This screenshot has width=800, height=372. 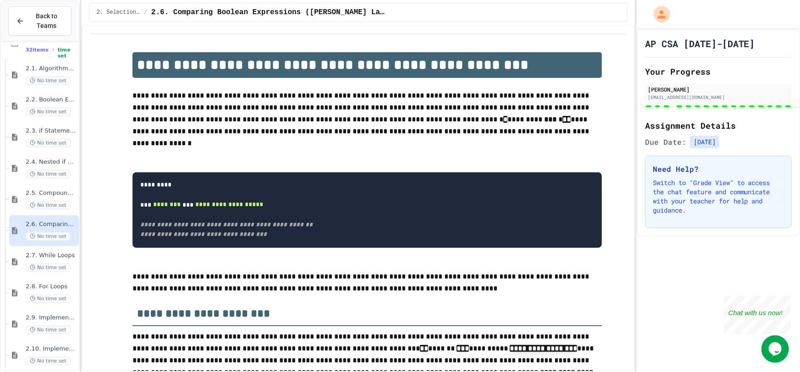 What do you see at coordinates (666, 142) in the screenshot?
I see `span: Due Date:` at bounding box center [666, 142].